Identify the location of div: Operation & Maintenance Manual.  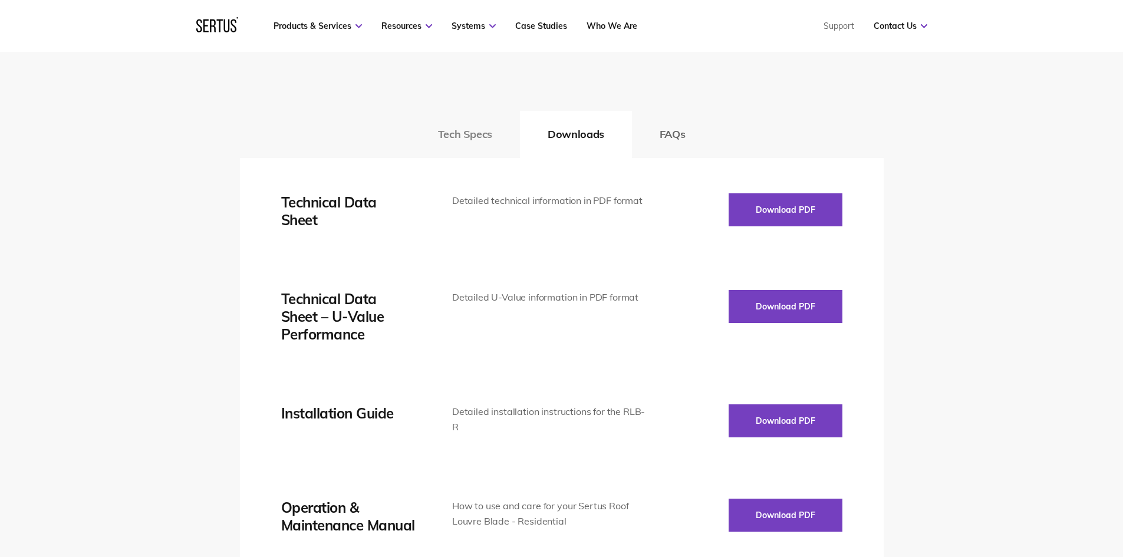
(349, 516).